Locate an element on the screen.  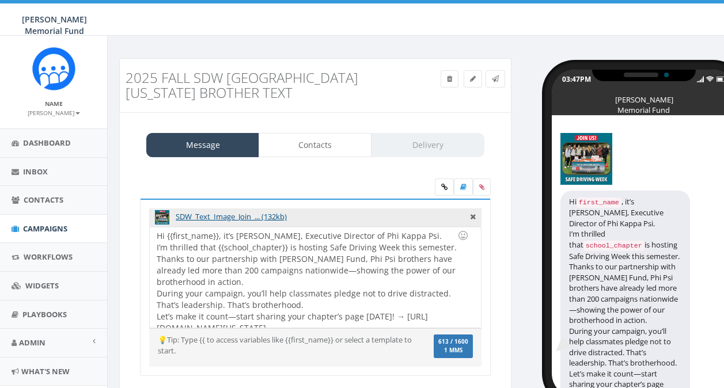
span: Workflows is located at coordinates (48, 257).